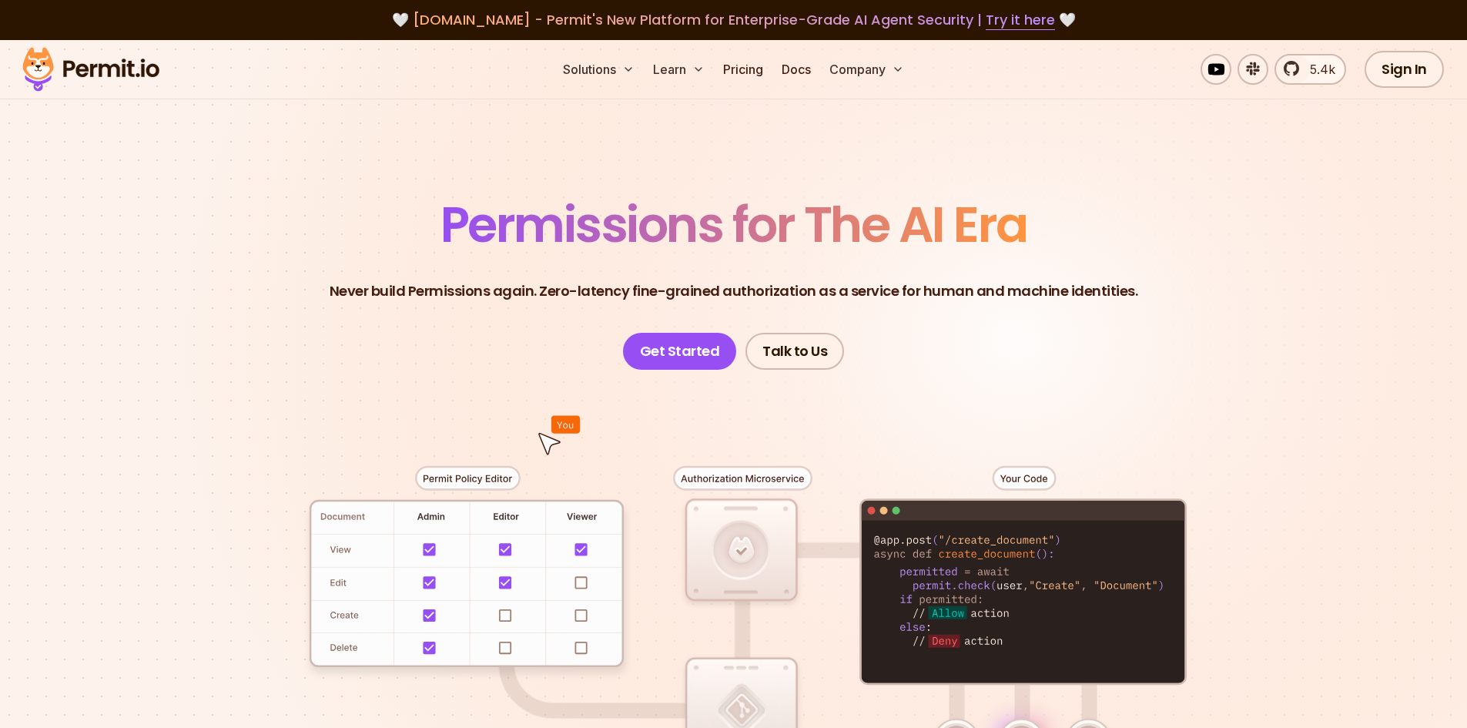 The height and width of the screenshot is (728, 1467). Describe the element at coordinates (866, 69) in the screenshot. I see `button: Company` at that location.